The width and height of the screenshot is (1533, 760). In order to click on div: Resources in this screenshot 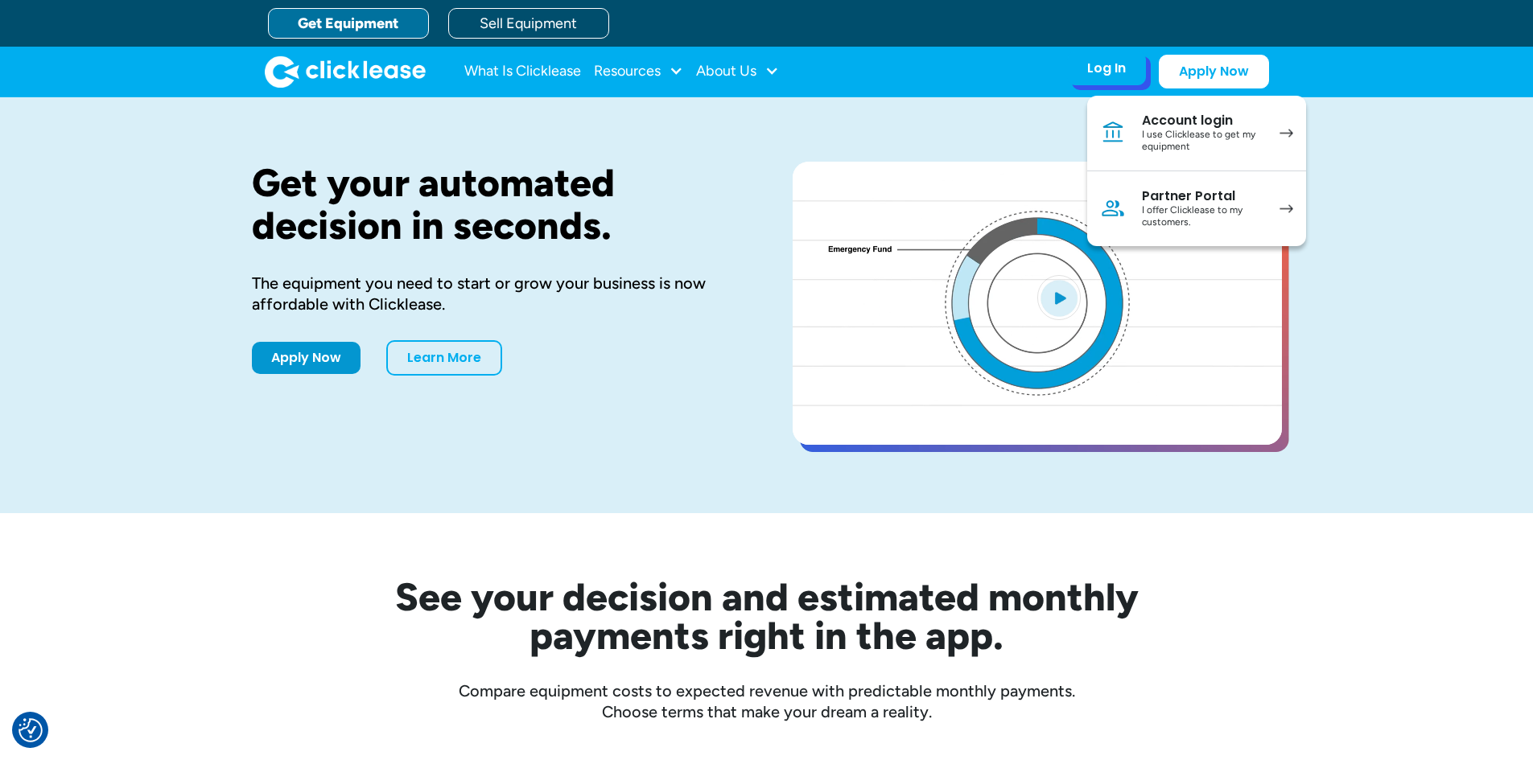, I will do `click(638, 72)`.